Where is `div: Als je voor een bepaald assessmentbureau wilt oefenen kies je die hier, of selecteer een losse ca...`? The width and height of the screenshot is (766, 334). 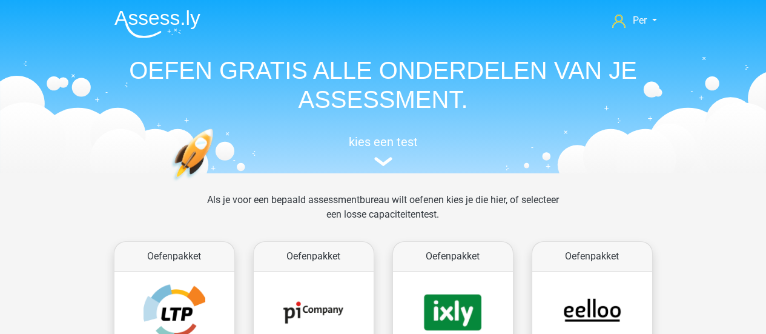 div: Als je voor een bepaald assessmentbureau wilt oefenen kies je die hier, of selecteer een losse ca... is located at coordinates (383, 214).